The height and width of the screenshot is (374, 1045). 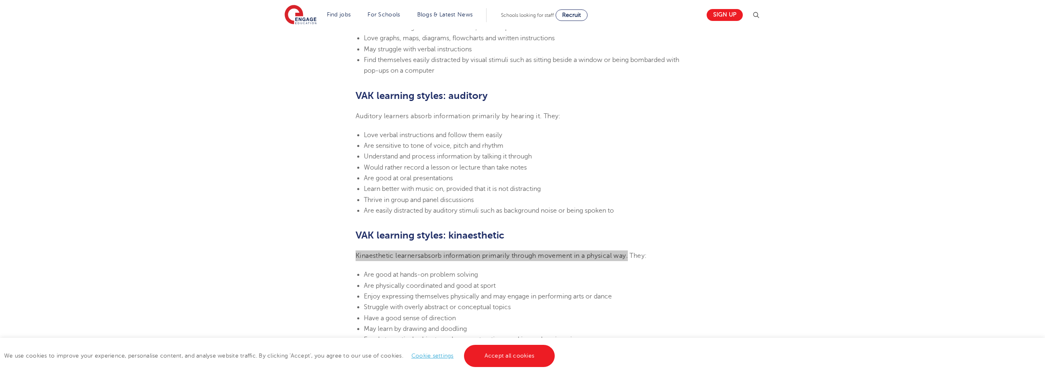 I want to click on a: Accept all cookies, so click(x=510, y=356).